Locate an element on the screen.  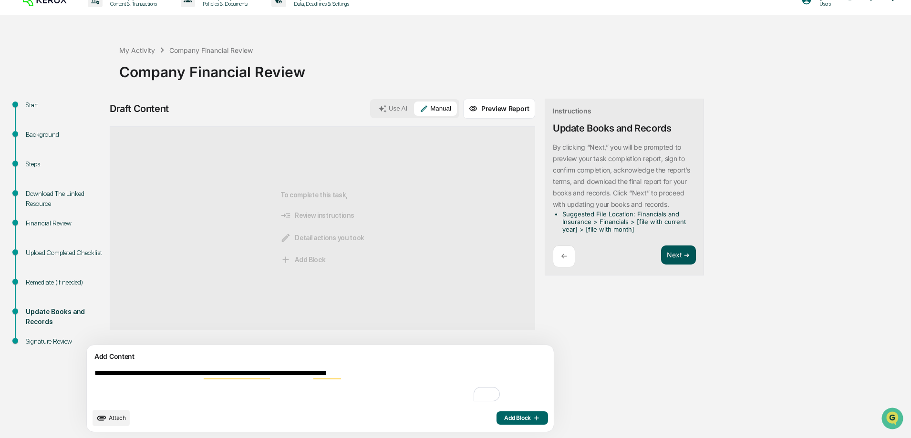
button: Use AI is located at coordinates (392, 109).